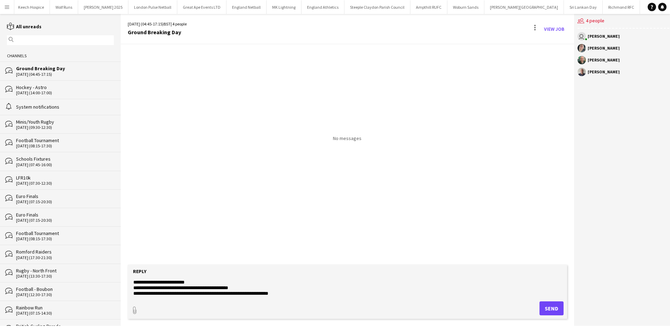 This screenshot has height=330, width=670. I want to click on button: London Pulse Netball, so click(153, 7).